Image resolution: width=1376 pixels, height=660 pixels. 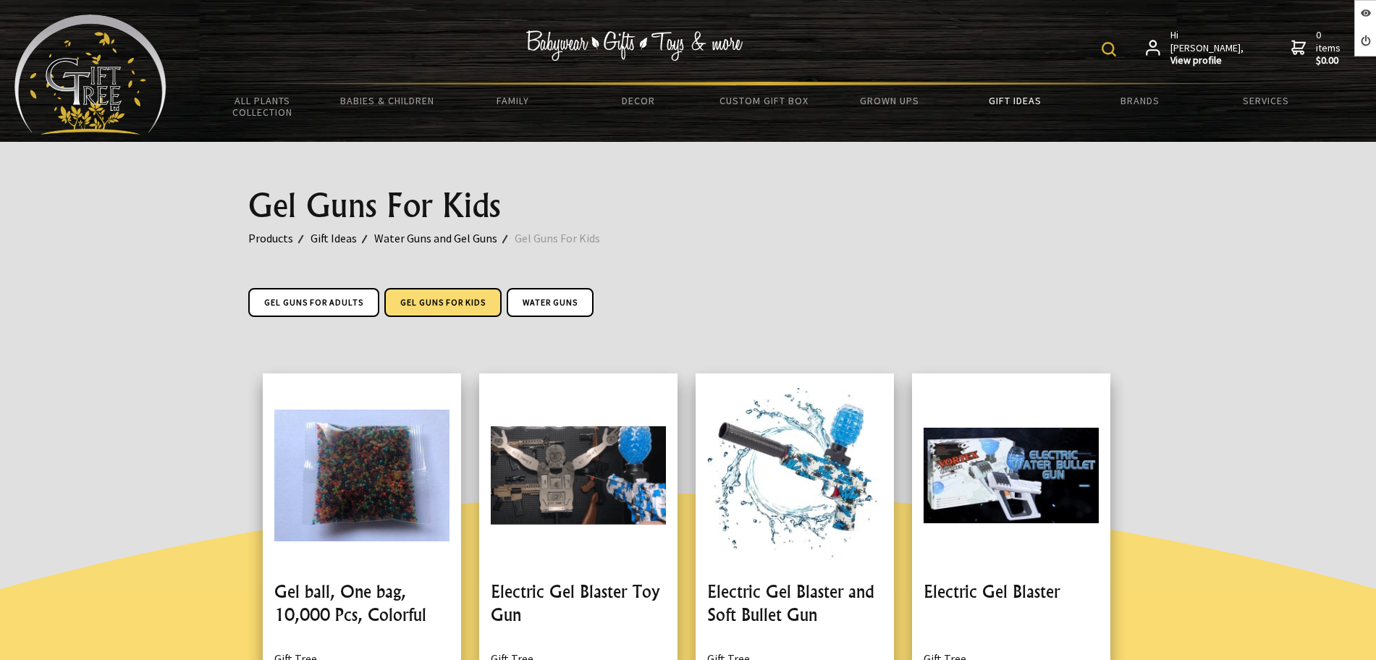 I want to click on strong: View profile, so click(x=1208, y=61).